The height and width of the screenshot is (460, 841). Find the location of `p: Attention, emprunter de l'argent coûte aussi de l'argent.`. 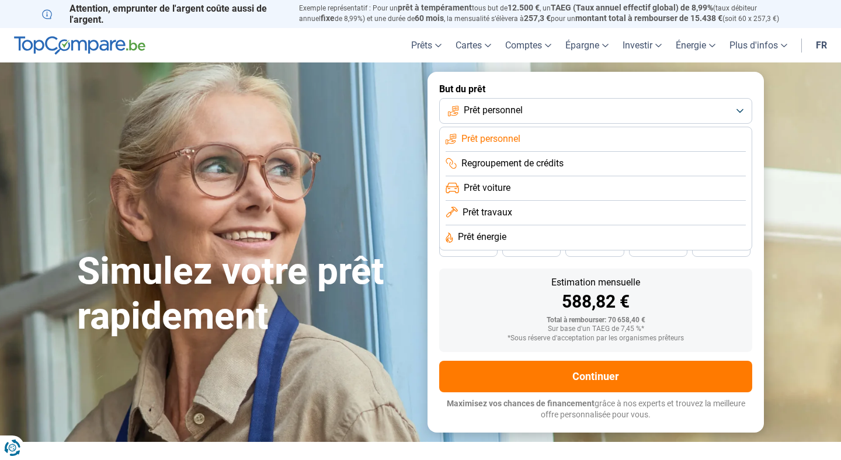

p: Attention, emprunter de l'argent coûte aussi de l'argent. is located at coordinates (163, 14).